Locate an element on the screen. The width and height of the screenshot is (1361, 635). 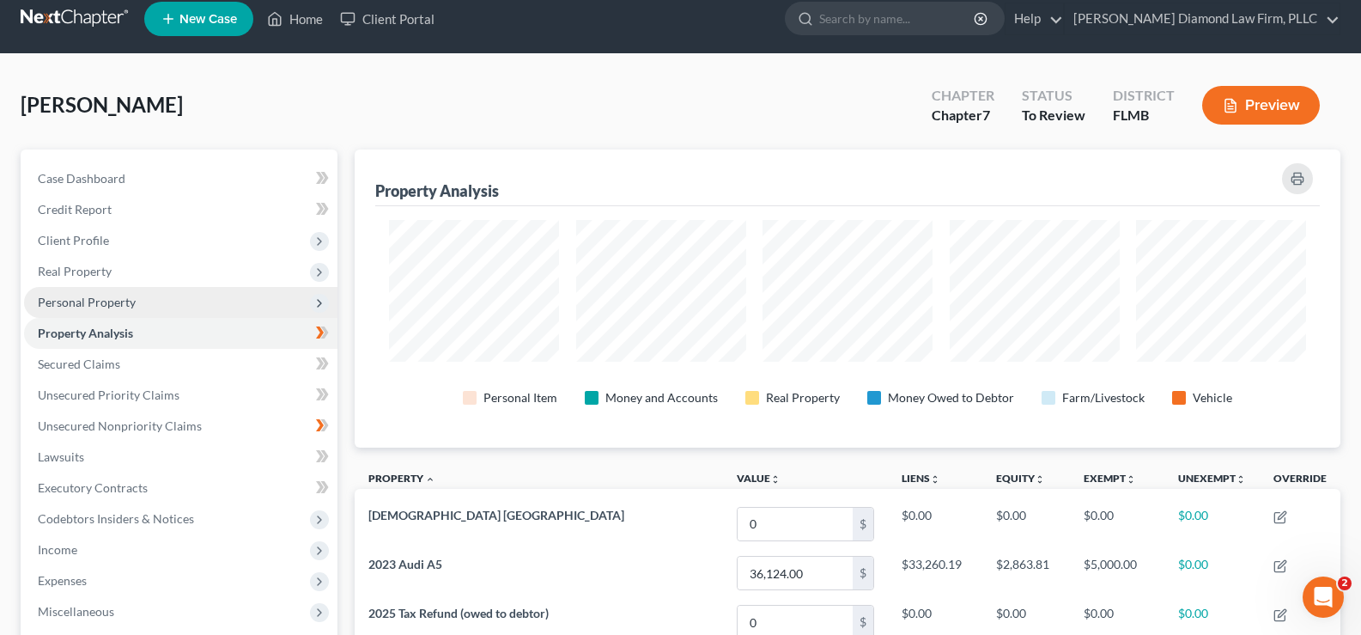
span: Expenses is located at coordinates (62, 580).